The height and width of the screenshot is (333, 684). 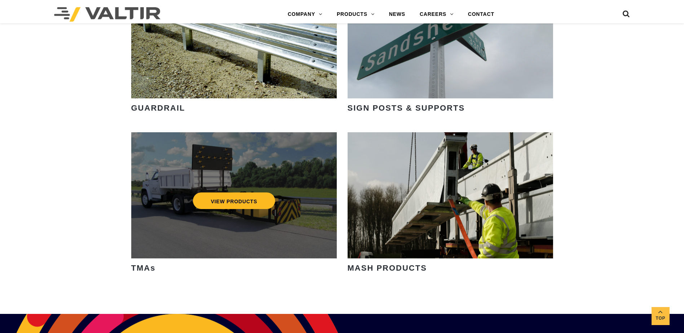 I want to click on a: CONTACT, so click(x=481, y=14).